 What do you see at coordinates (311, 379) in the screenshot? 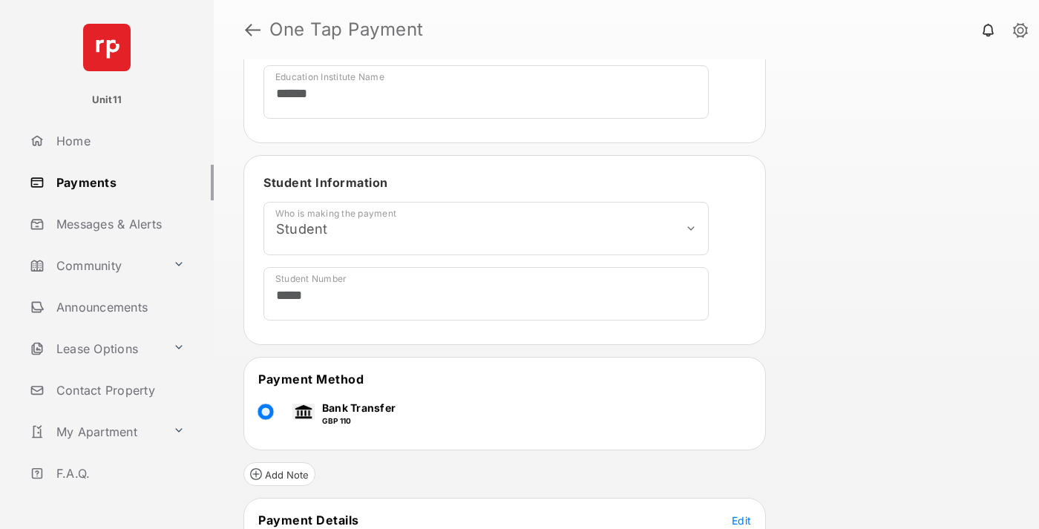
I see `span: Payment Method` at bounding box center [311, 379].